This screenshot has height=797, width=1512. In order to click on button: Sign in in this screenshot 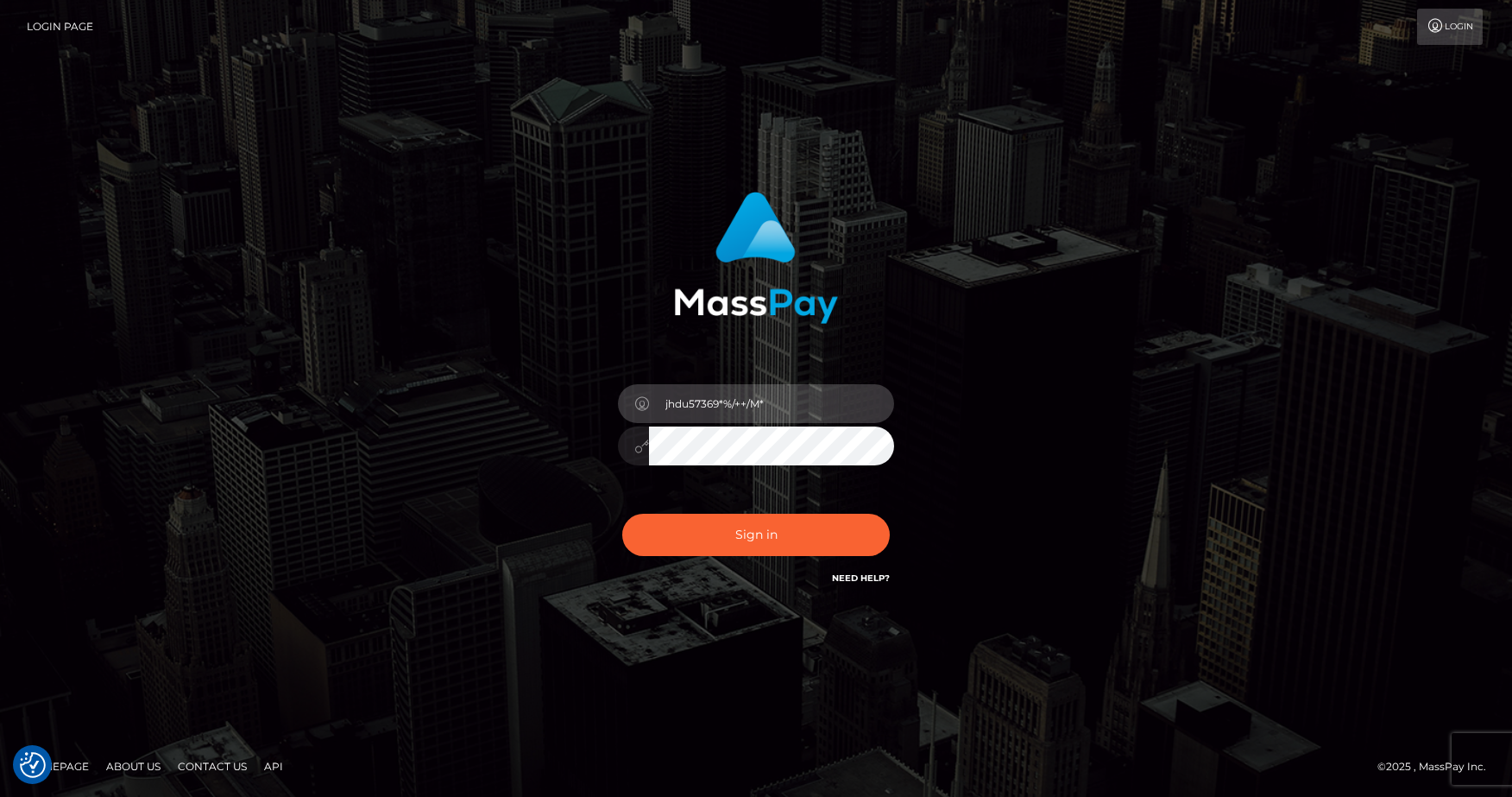, I will do `click(756, 535)`.